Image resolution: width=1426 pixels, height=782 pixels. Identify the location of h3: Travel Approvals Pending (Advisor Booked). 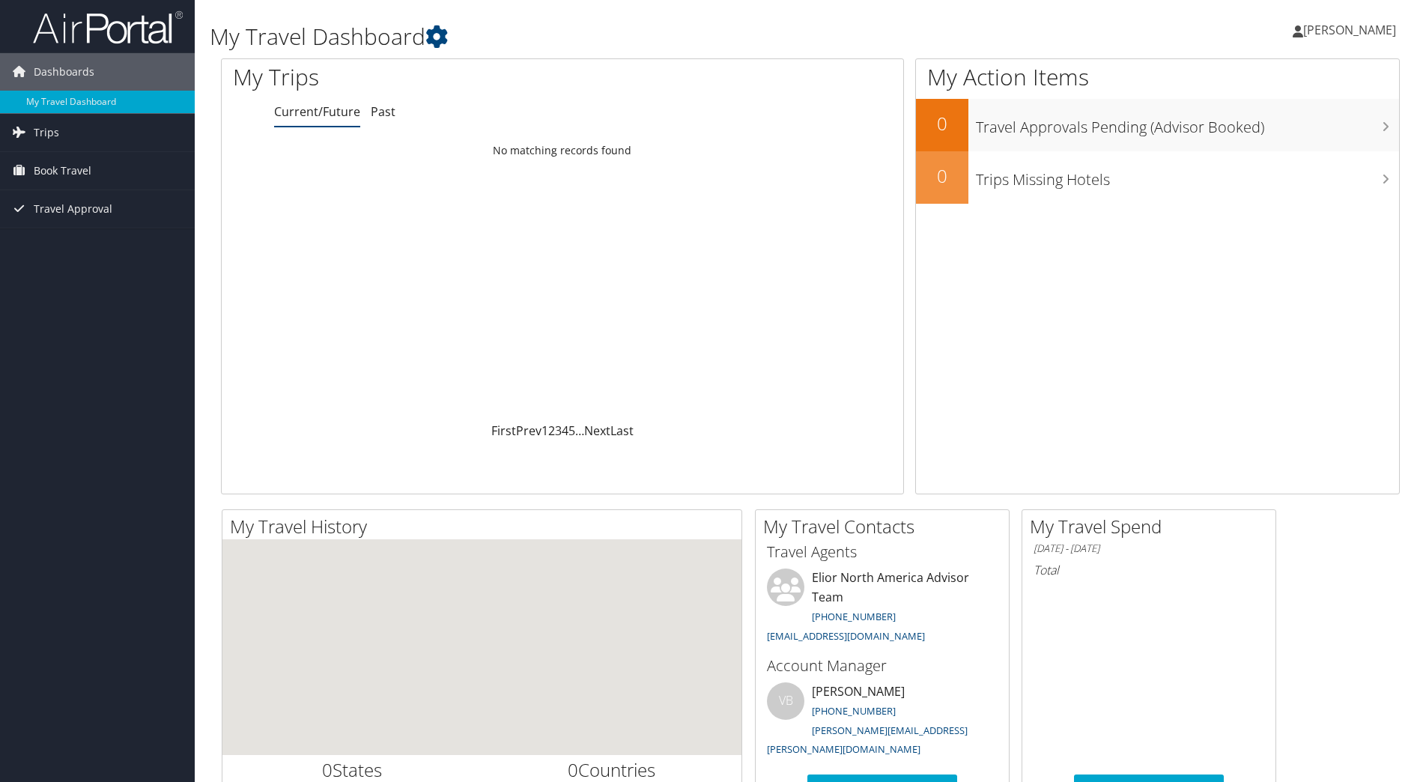
(1187, 124).